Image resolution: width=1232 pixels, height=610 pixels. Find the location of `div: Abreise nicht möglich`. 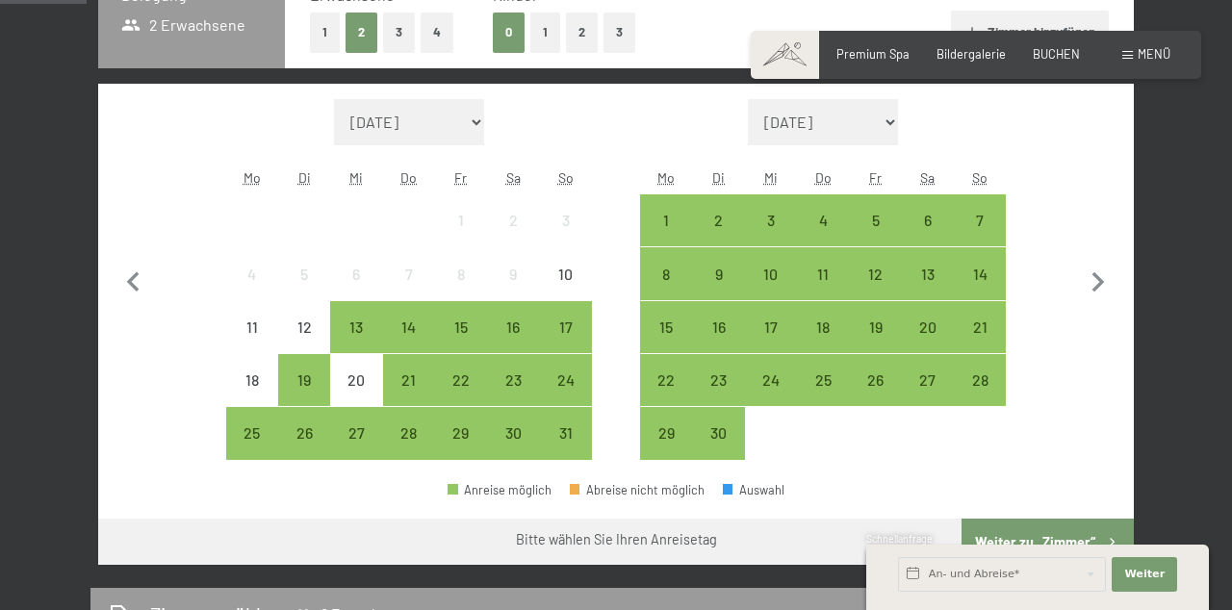

div: Abreise nicht möglich is located at coordinates (637, 490).